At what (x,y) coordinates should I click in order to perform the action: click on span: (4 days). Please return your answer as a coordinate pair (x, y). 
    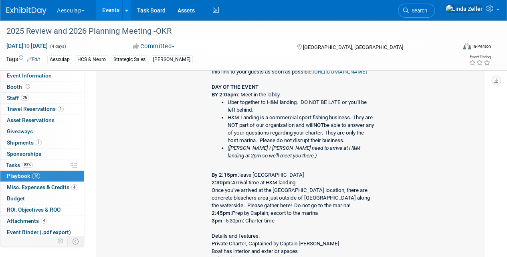
    Looking at the image, I should click on (58, 46).